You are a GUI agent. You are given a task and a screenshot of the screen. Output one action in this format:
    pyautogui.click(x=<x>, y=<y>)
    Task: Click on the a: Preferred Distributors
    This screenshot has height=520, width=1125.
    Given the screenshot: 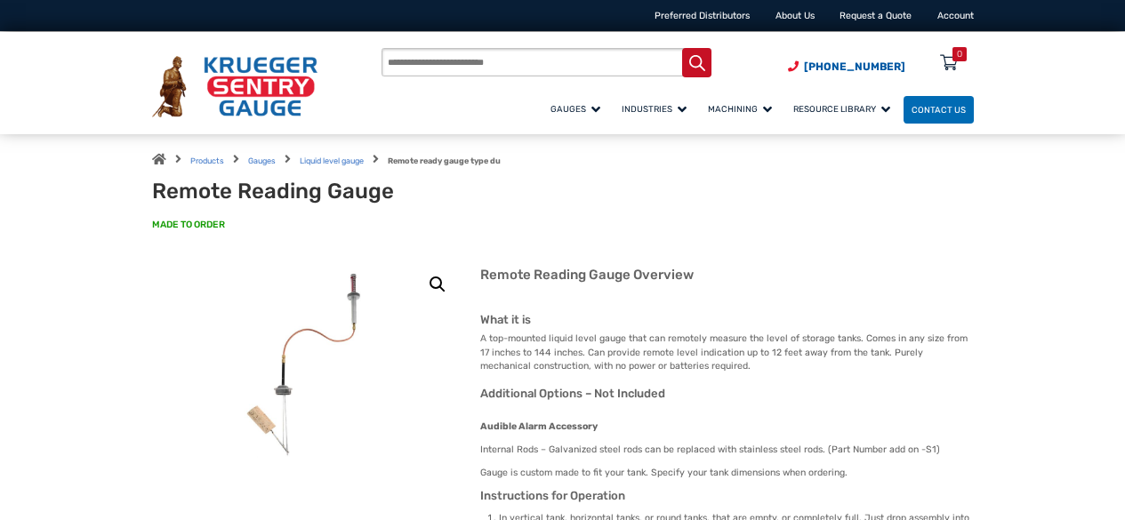 What is the action you would take?
    pyautogui.click(x=702, y=15)
    